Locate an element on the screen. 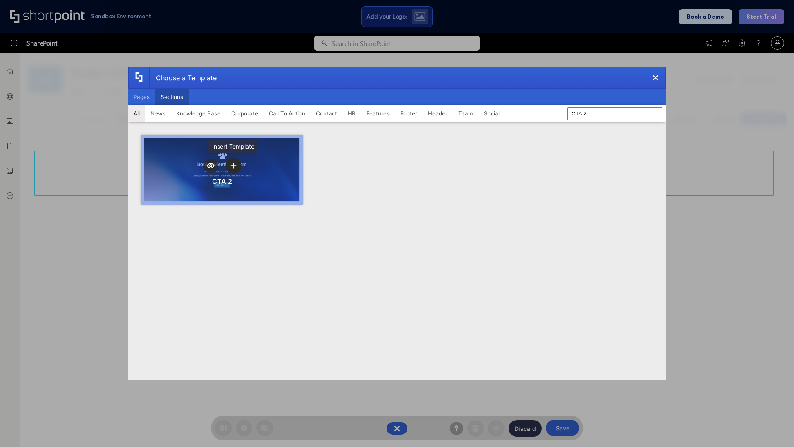 This screenshot has height=447, width=794. button: News is located at coordinates (158, 113).